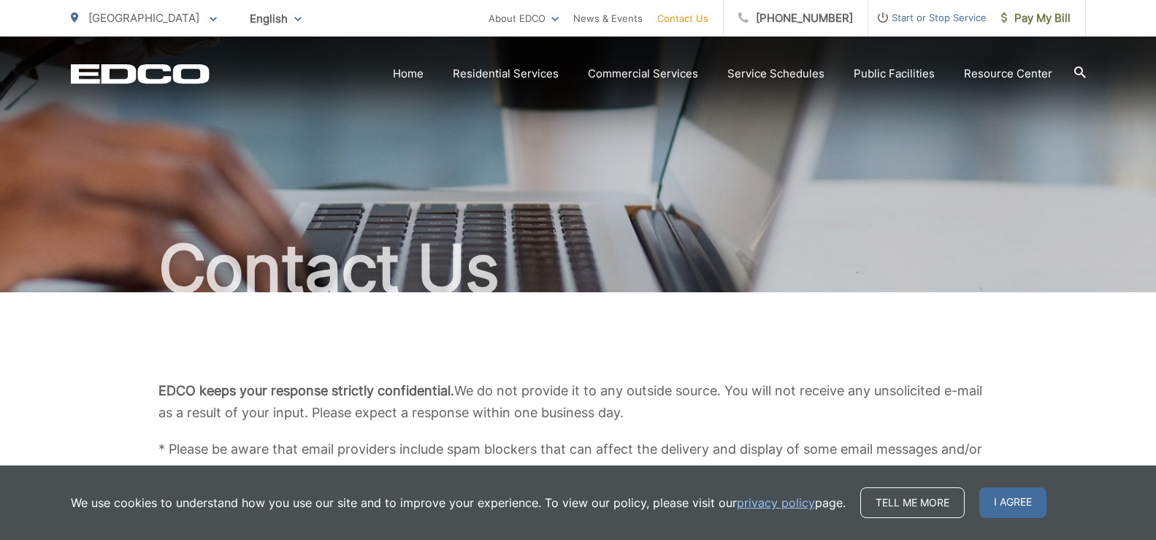 This screenshot has height=540, width=1156. What do you see at coordinates (776, 74) in the screenshot?
I see `a: Service Schedules` at bounding box center [776, 74].